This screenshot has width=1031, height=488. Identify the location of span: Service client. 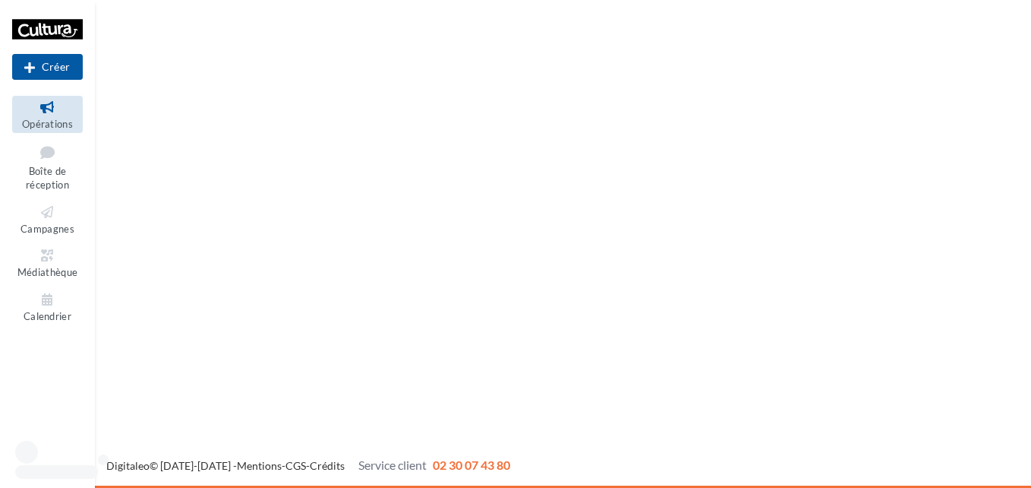
(393, 464).